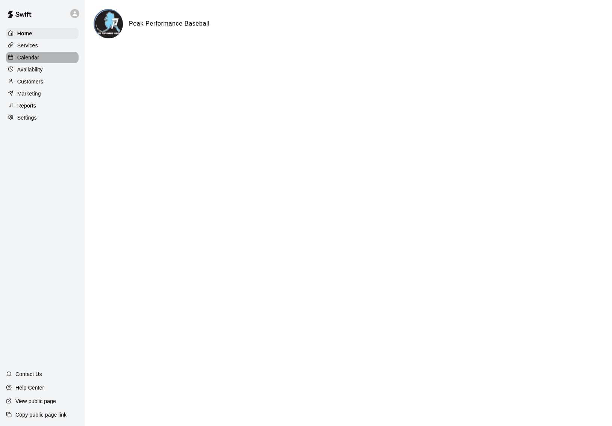 This screenshot has height=426, width=612. What do you see at coordinates (42, 82) in the screenshot?
I see `a: Customers` at bounding box center [42, 82].